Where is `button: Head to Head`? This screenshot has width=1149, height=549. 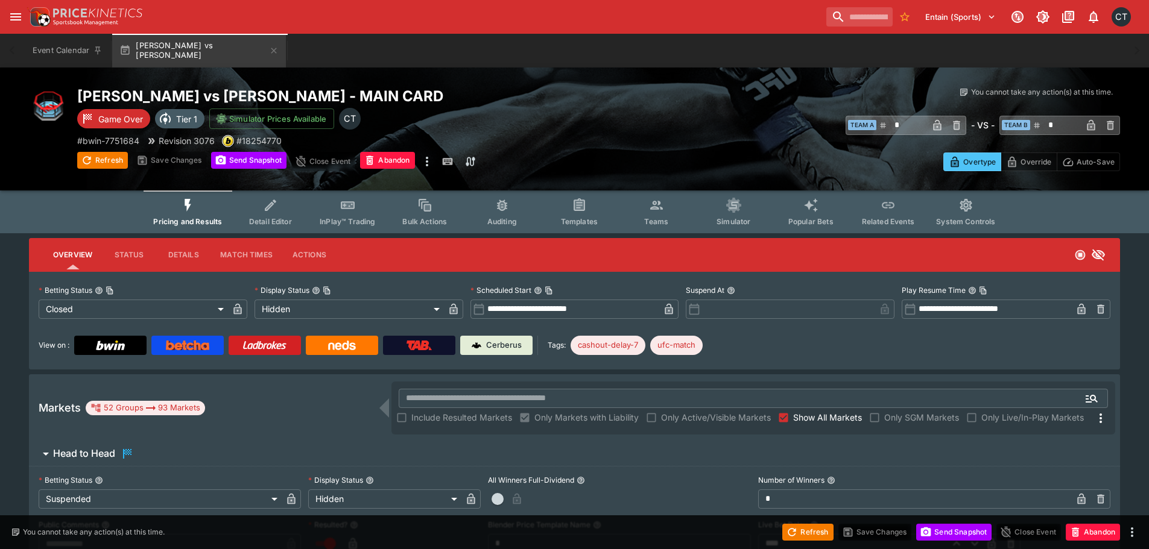
button: Head to Head is located at coordinates (574, 454).